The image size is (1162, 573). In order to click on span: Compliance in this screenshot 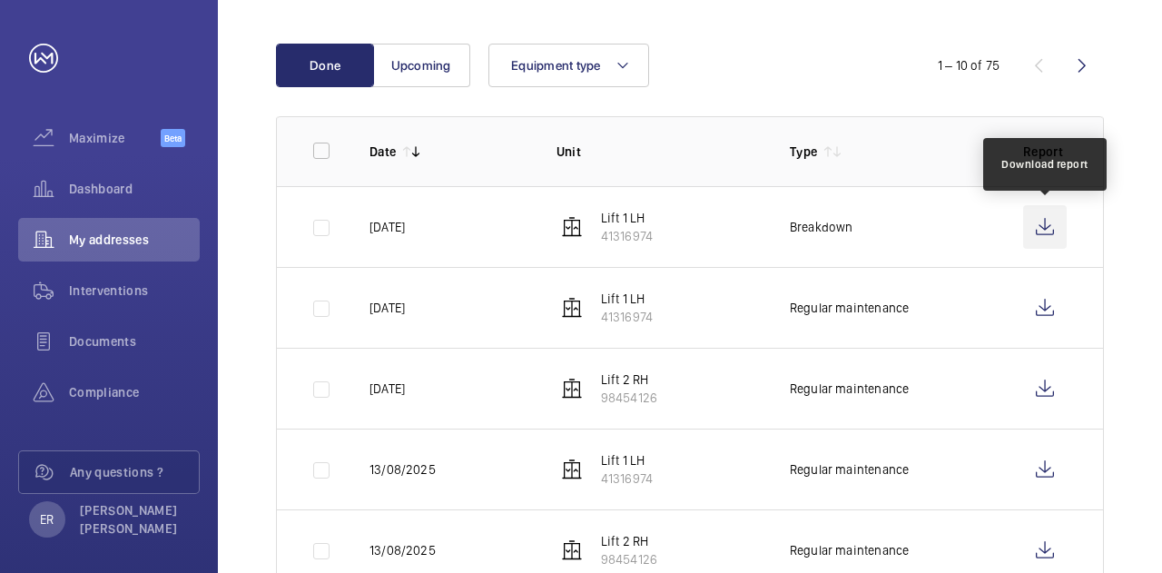, I will do `click(134, 392)`.